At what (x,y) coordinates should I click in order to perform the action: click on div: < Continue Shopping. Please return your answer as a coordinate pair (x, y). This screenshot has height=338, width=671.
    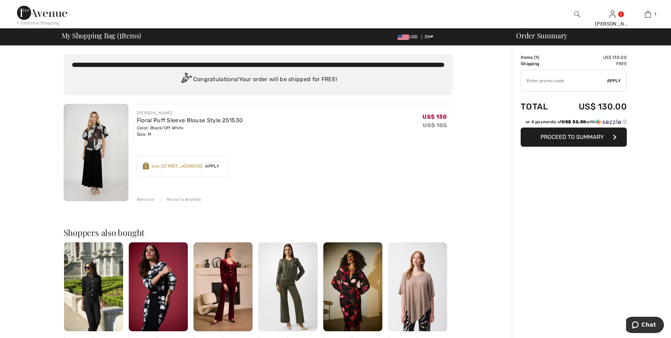
    Looking at the image, I should click on (38, 23).